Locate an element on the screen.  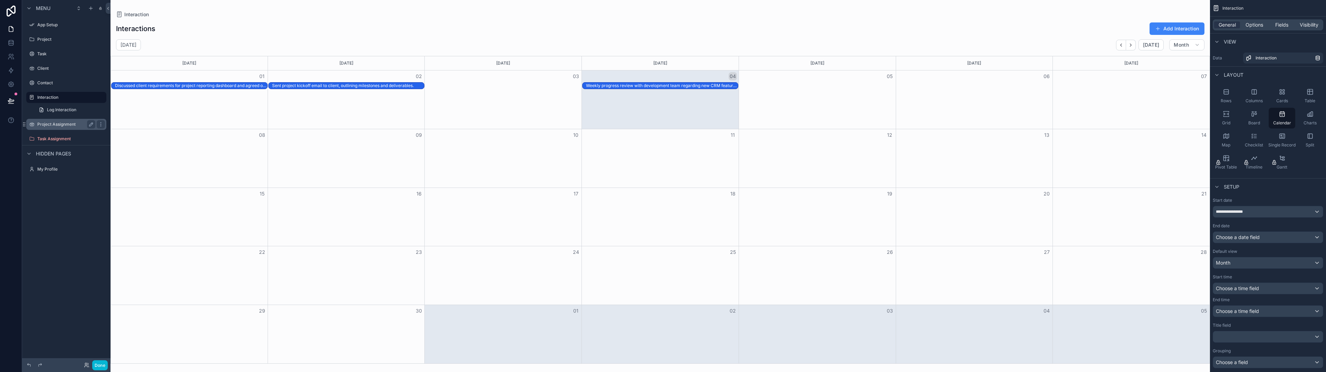
a: Contact is located at coordinates (66, 83).